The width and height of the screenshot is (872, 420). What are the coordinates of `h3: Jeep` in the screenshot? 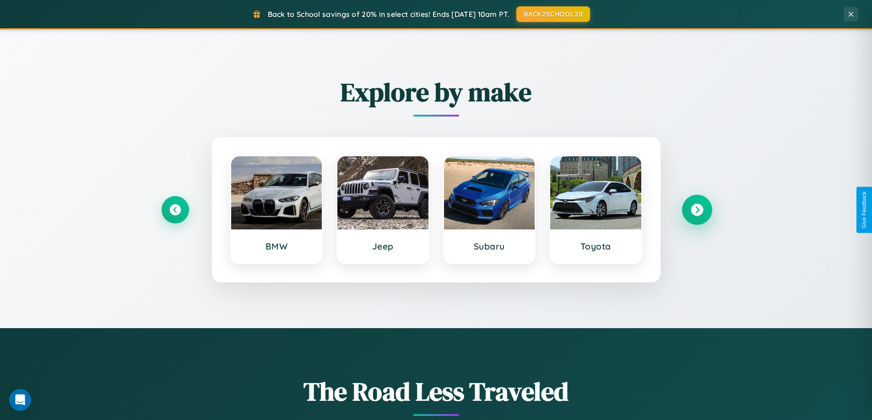 It's located at (383, 247).